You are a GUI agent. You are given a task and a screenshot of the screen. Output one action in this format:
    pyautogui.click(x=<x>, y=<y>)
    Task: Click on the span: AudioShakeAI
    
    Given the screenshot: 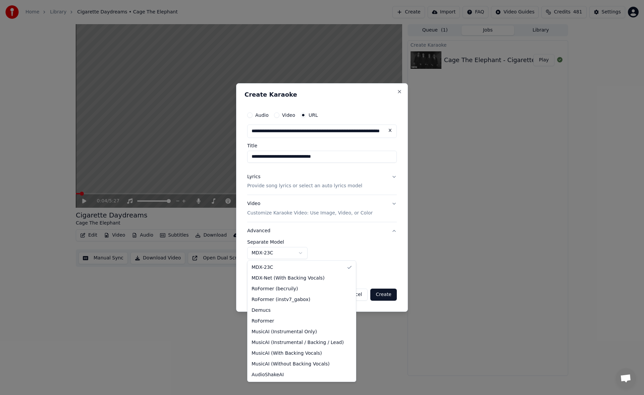 What is the action you would take?
    pyautogui.click(x=268, y=374)
    